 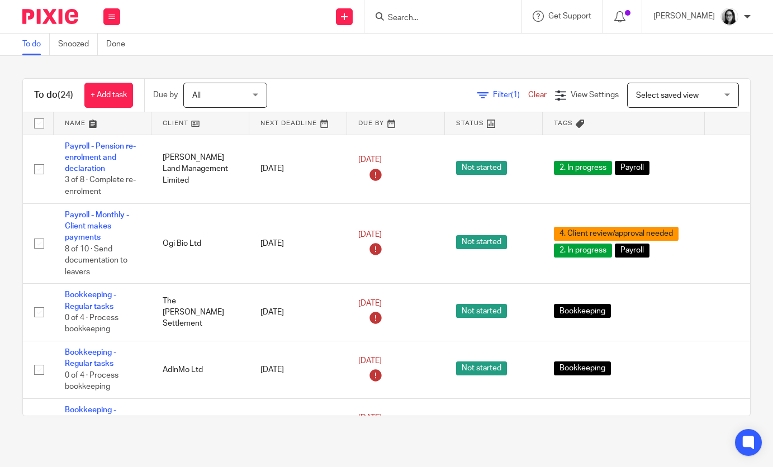 I want to click on span: View Settings, so click(x=595, y=95).